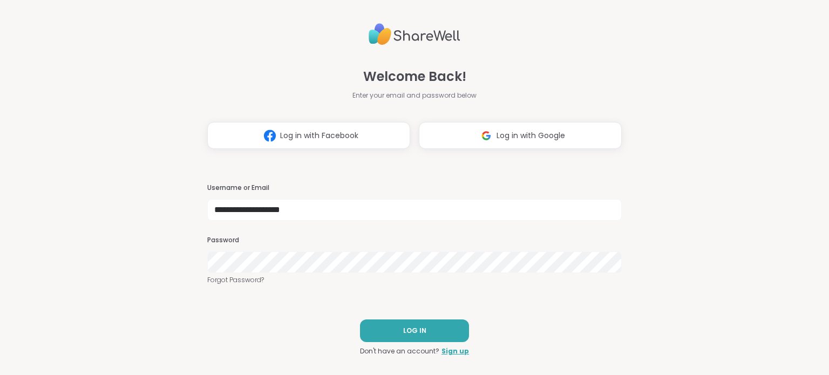 The image size is (829, 375). What do you see at coordinates (309, 135) in the screenshot?
I see `button: Log in with Facebook` at bounding box center [309, 135].